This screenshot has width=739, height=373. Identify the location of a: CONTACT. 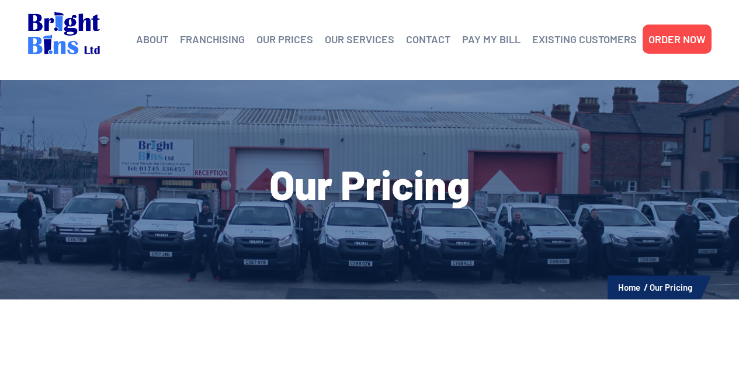
(428, 39).